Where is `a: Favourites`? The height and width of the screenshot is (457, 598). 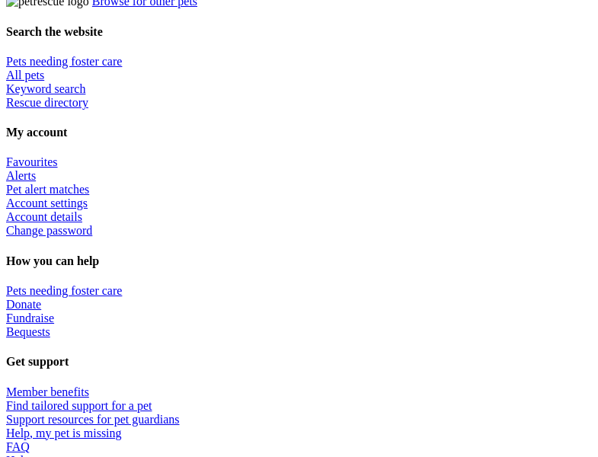
a: Favourites is located at coordinates (32, 162).